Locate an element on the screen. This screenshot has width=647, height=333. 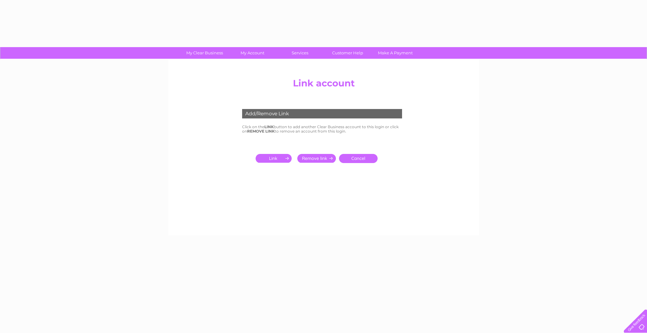
a: My Account is located at coordinates (252, 53).